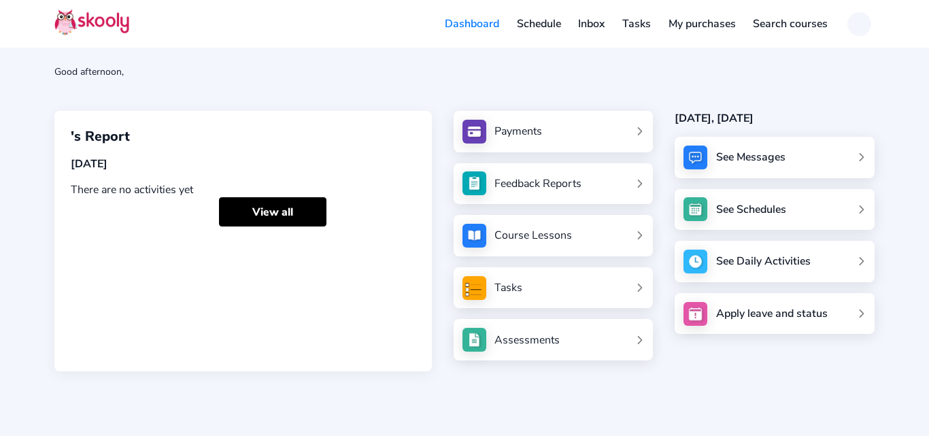 The image size is (929, 436). Describe the element at coordinates (790, 24) in the screenshot. I see `a: Search courses` at that location.